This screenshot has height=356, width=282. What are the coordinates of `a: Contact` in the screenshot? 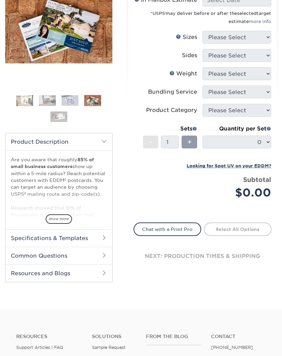 It's located at (238, 336).